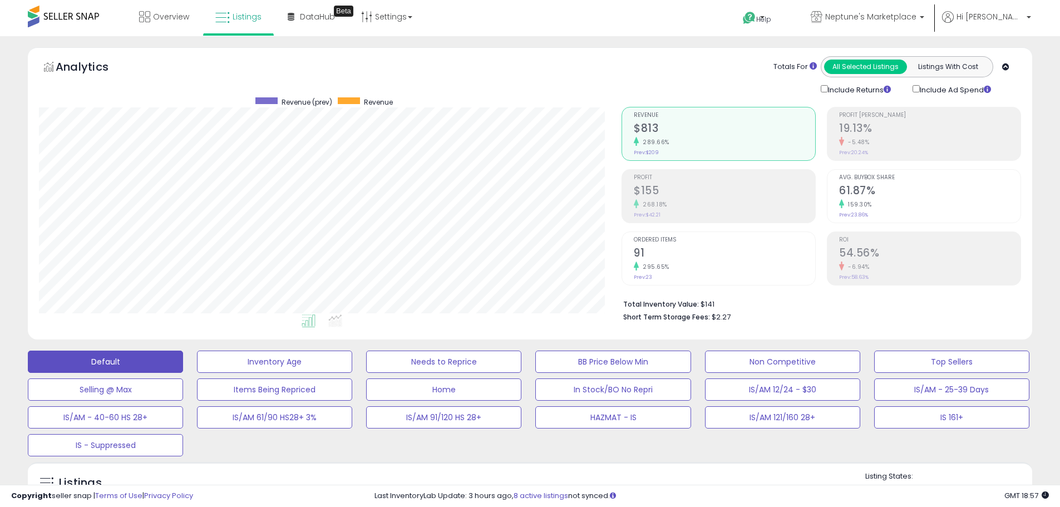 The image size is (1060, 507). What do you see at coordinates (818, 303) in the screenshot?
I see `li: $141` at bounding box center [818, 303].